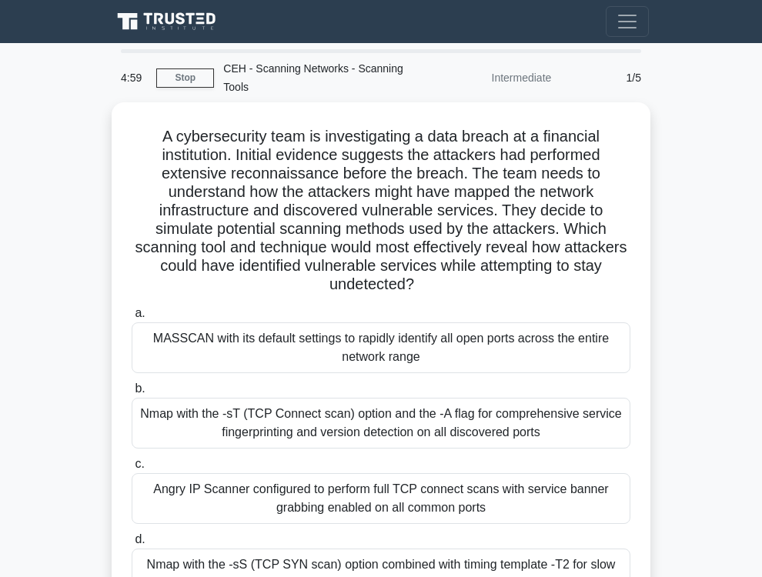 The image size is (762, 577). I want to click on span: c., so click(139, 463).